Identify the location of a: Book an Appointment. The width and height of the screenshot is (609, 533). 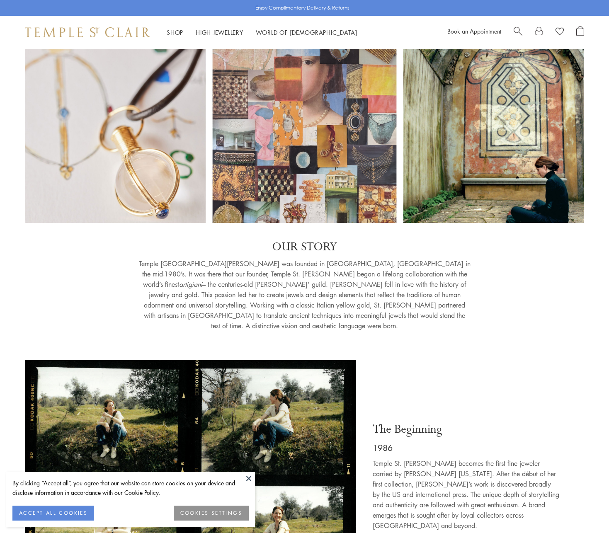
(474, 31).